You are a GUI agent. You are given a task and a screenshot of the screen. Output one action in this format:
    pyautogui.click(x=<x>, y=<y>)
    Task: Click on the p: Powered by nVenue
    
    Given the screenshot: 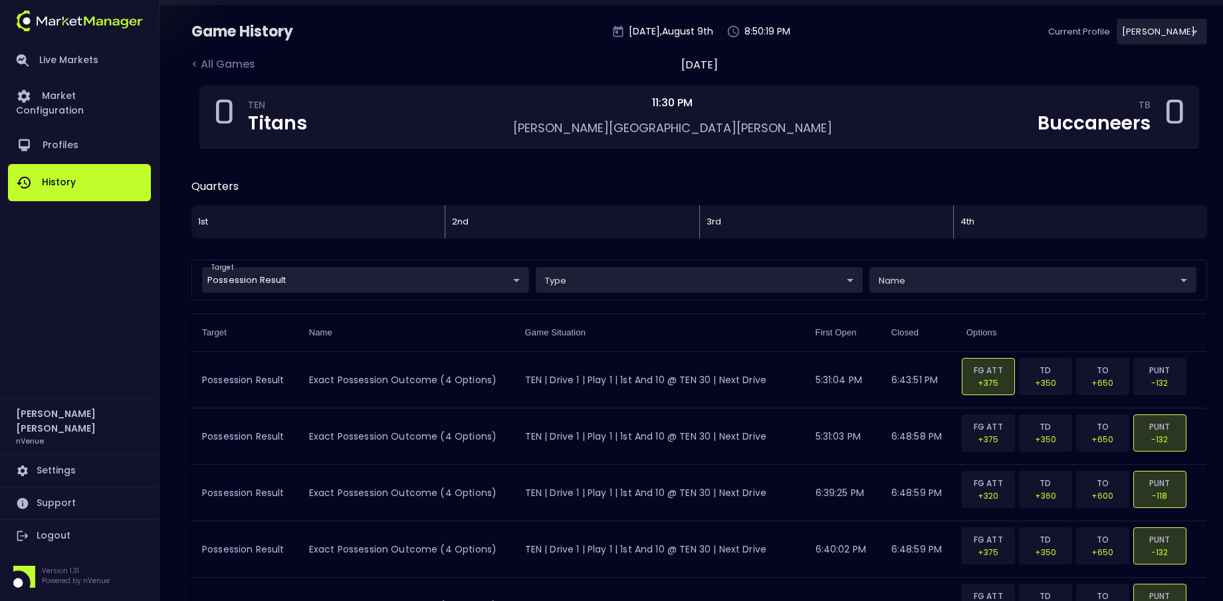 What is the action you would take?
    pyautogui.click(x=76, y=581)
    